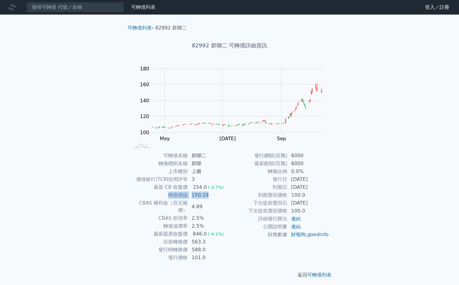 This screenshot has width=459, height=285. I want to click on td: 可轉債名稱, so click(159, 156).